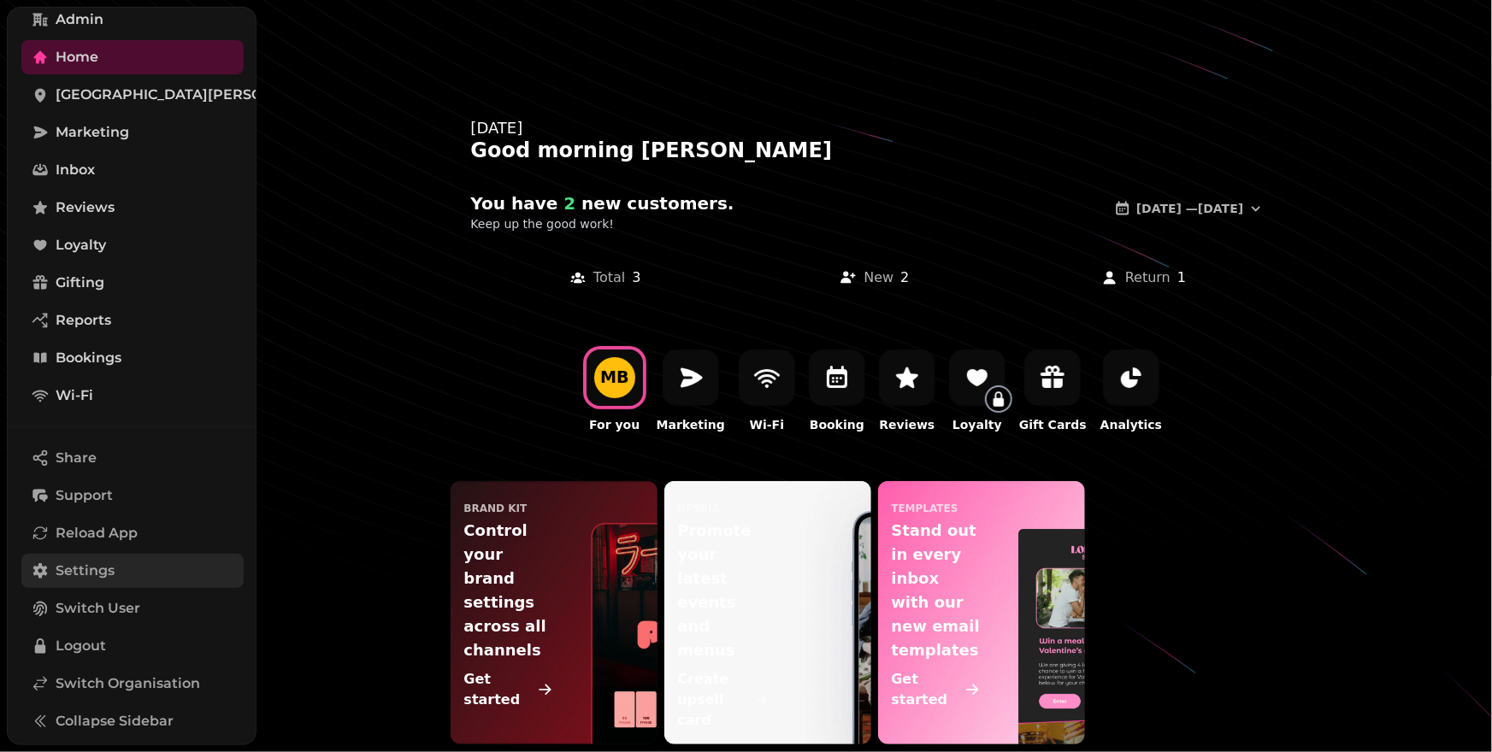 This screenshot has width=1492, height=752. What do you see at coordinates (79, 20) in the screenshot?
I see `span: Admin` at bounding box center [79, 20].